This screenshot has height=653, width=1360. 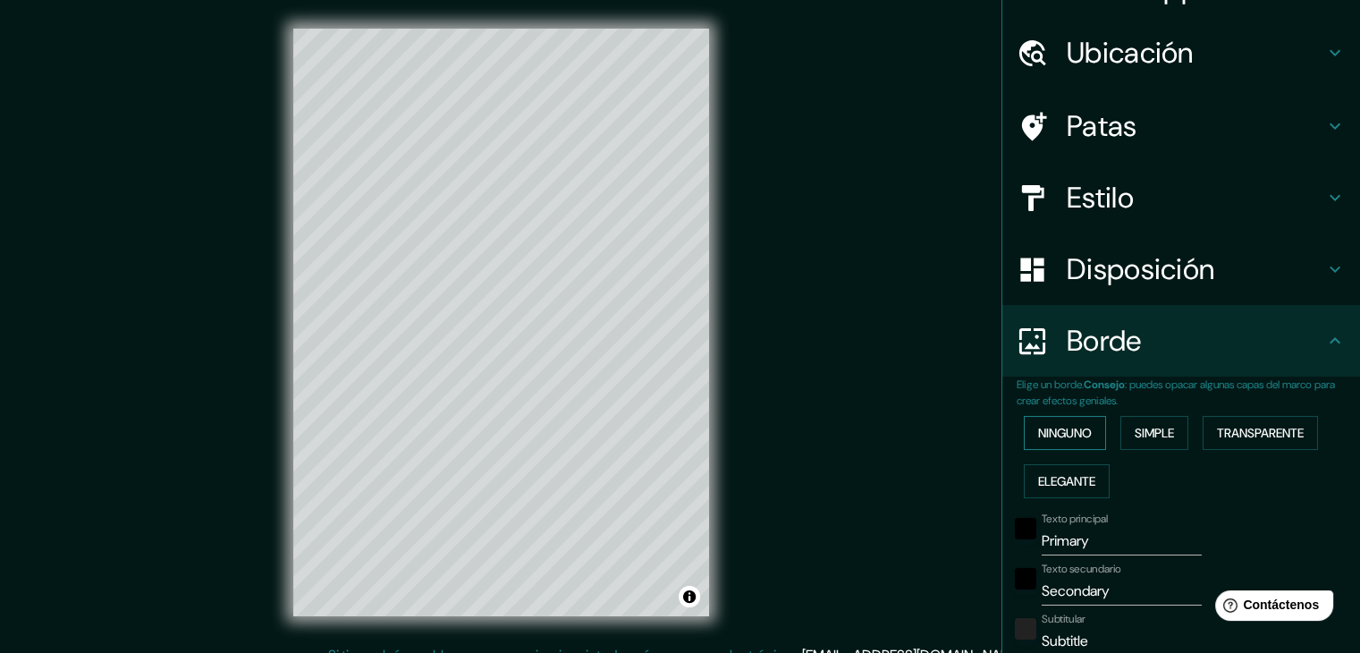 I want to click on font: Patas, so click(x=1102, y=126).